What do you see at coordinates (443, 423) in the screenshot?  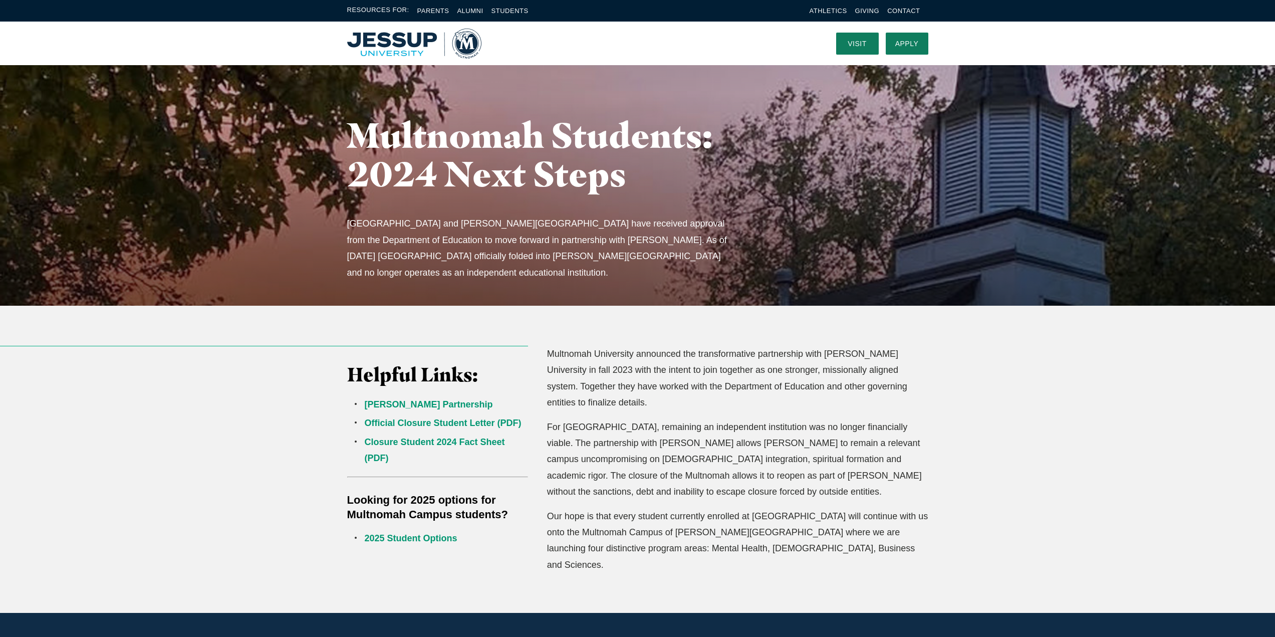 I see `a: Official Closure Student Letter (PDF)` at bounding box center [443, 423].